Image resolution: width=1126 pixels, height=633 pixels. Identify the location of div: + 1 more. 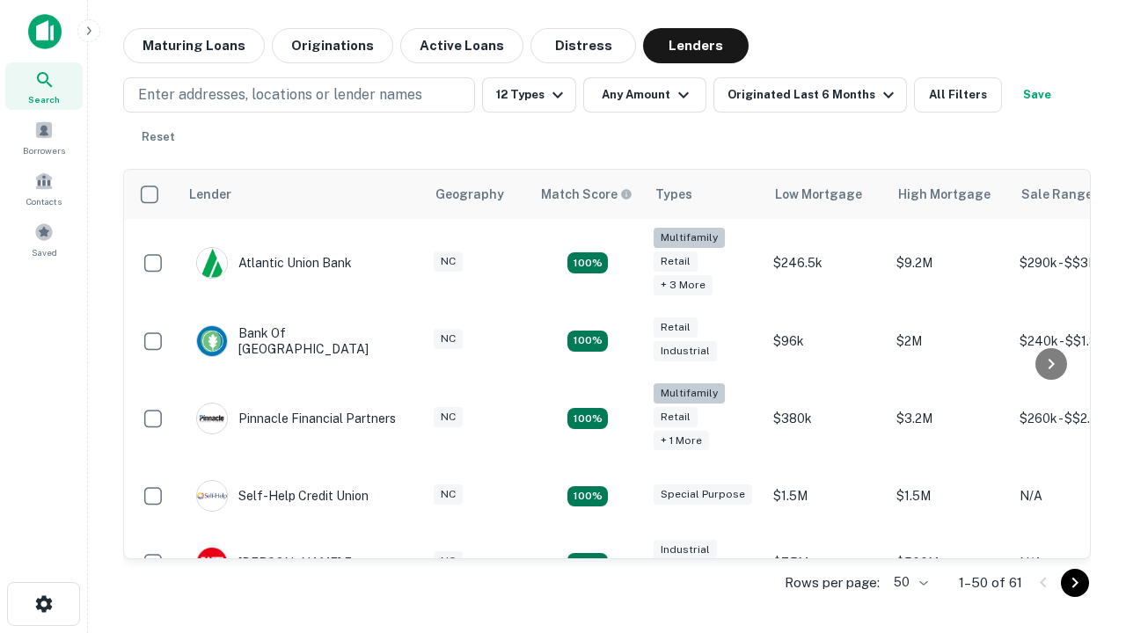
(681, 441).